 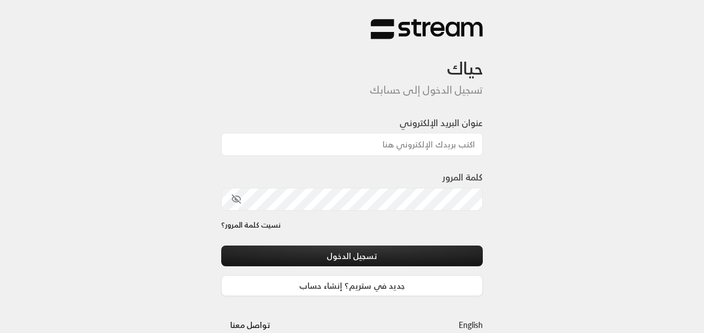 I want to click on button: toggle password visibility, so click(x=236, y=199).